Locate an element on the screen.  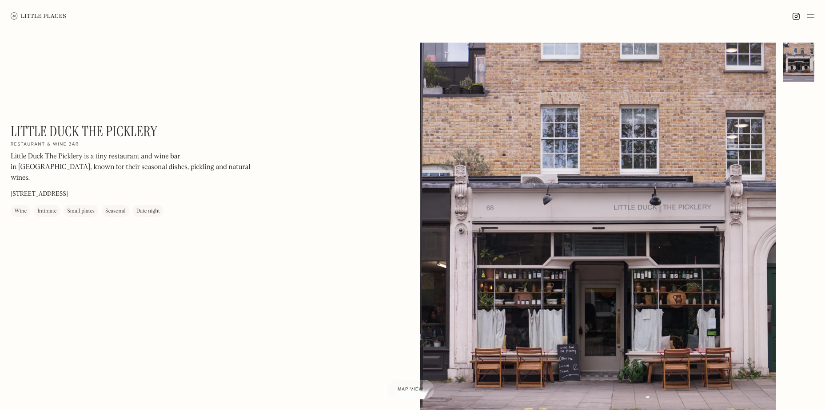
a: Map view is located at coordinates (410, 390).